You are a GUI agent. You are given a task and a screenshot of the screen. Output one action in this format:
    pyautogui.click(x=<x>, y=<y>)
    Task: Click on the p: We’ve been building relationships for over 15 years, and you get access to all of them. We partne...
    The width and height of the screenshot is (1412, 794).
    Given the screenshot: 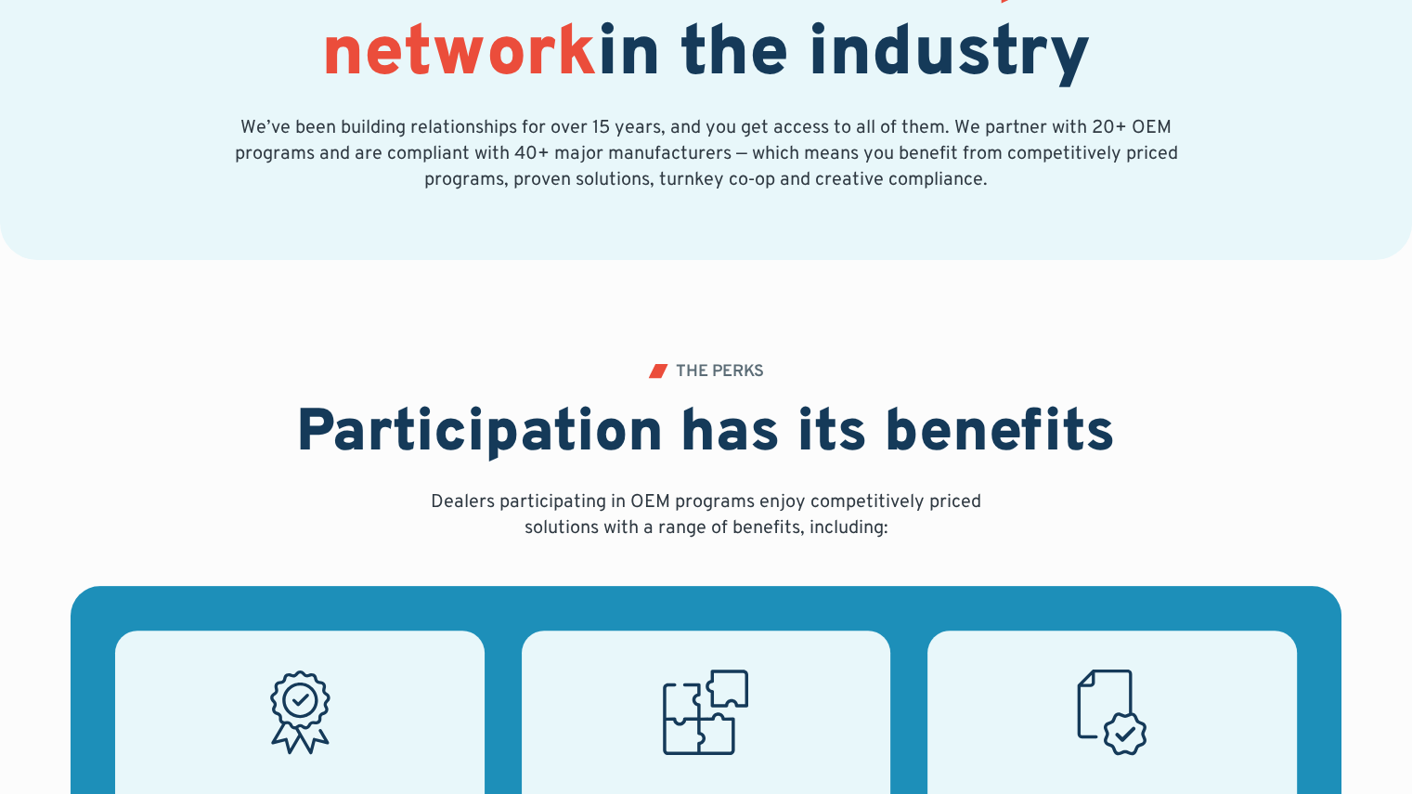 What is the action you would take?
    pyautogui.click(x=706, y=154)
    